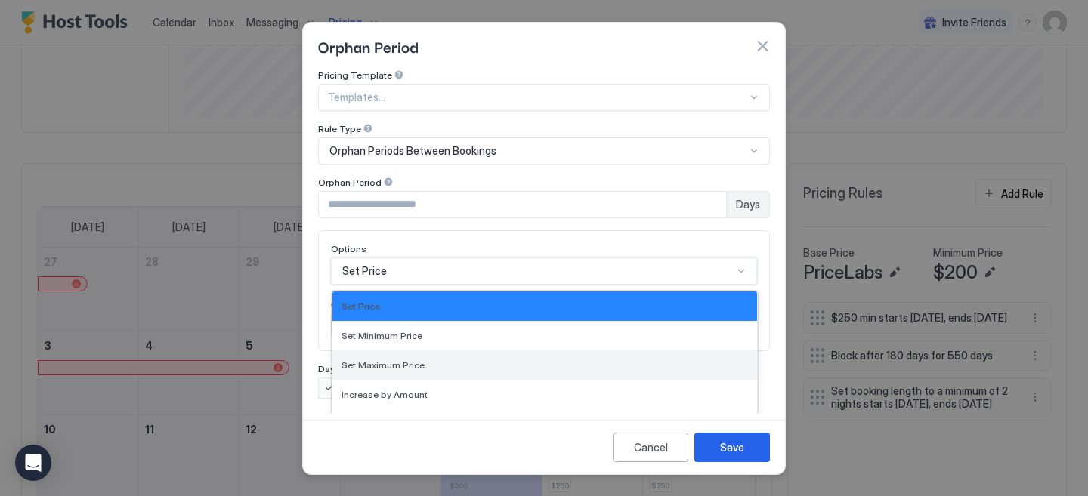 Image resolution: width=1088 pixels, height=496 pixels. What do you see at coordinates (339, 128) in the screenshot?
I see `span: Rule Type` at bounding box center [339, 128].